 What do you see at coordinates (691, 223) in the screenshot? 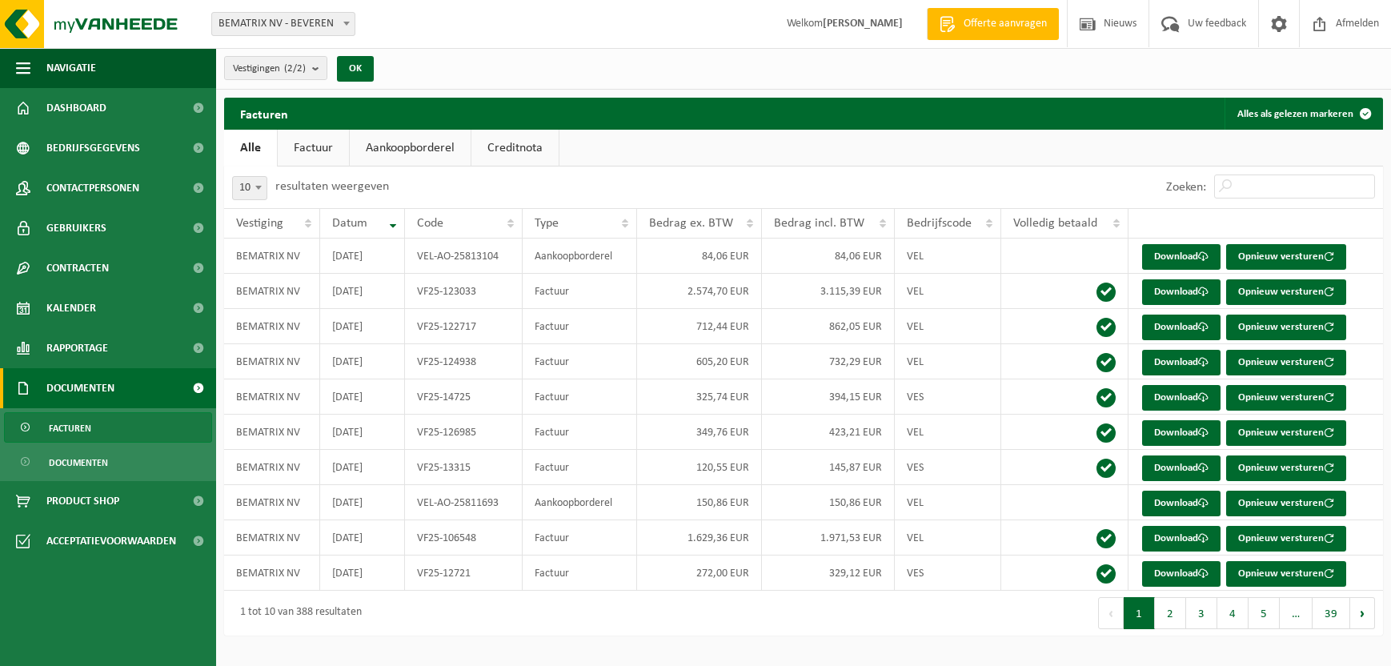
I see `span: Bedrag ex. BTW` at bounding box center [691, 223].